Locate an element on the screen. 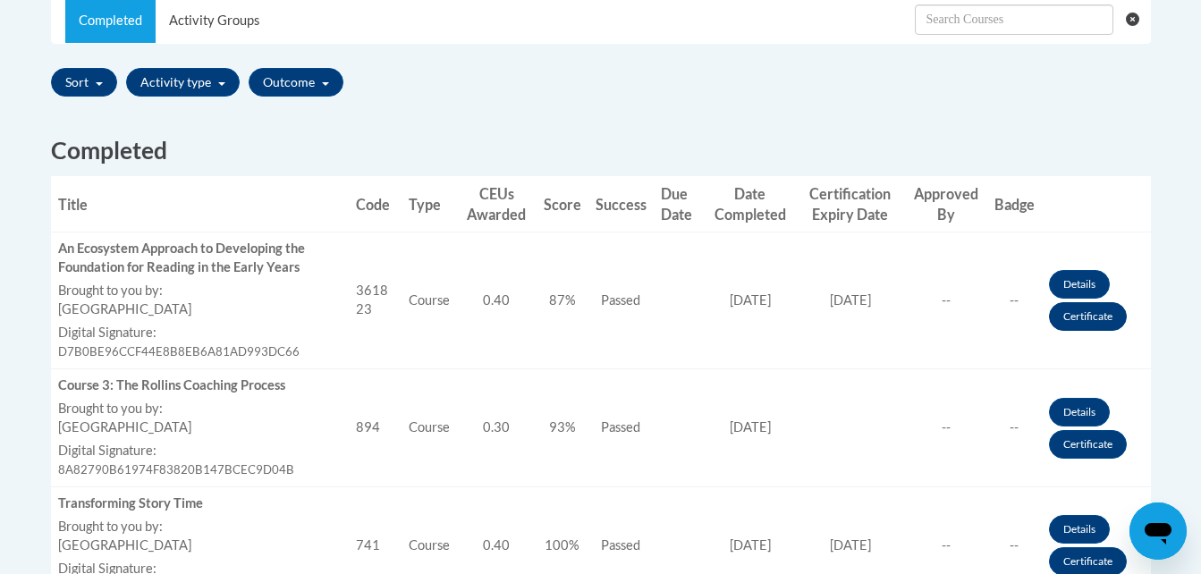 Image resolution: width=1201 pixels, height=574 pixels. th: Due Date is located at coordinates (679, 204).